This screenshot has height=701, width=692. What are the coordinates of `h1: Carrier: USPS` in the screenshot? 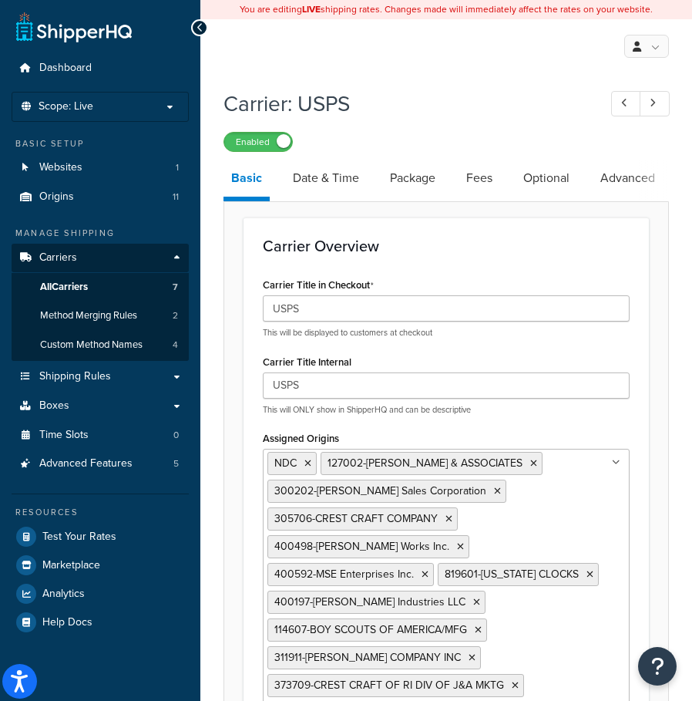 It's located at (403, 103).